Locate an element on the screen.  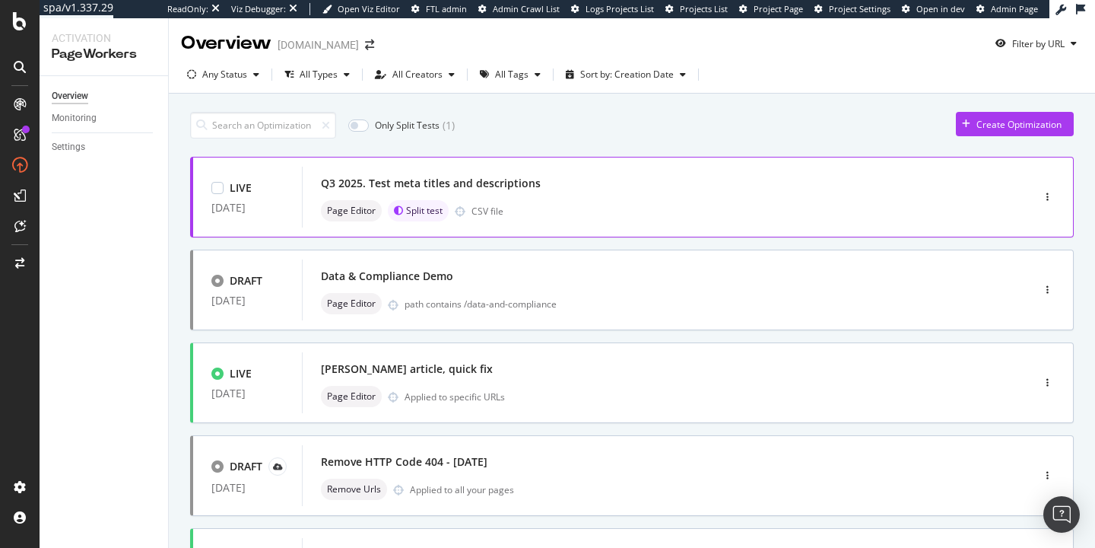
div: Monitoring is located at coordinates (74, 118).